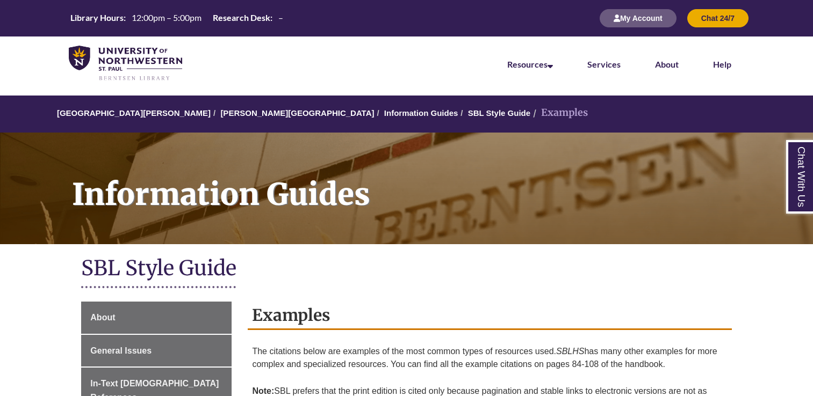 Image resolution: width=813 pixels, height=396 pixels. What do you see at coordinates (436, 182) in the screenshot?
I see `h1: Information Guides` at bounding box center [436, 182].